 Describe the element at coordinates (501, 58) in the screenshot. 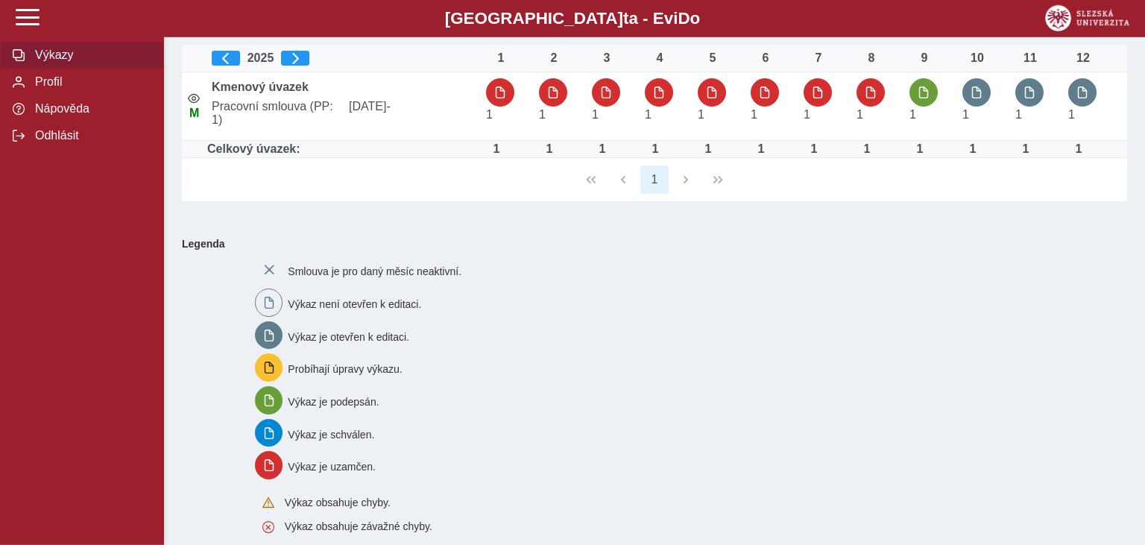

I see `div: 1` at that location.